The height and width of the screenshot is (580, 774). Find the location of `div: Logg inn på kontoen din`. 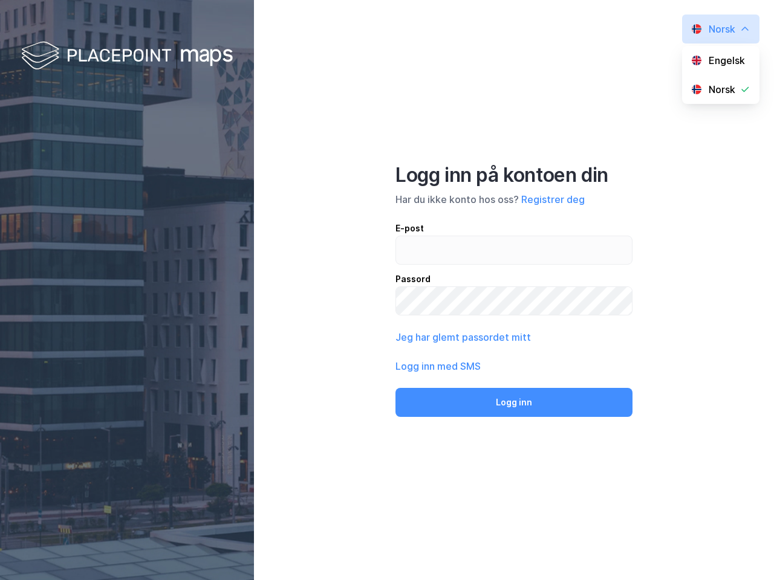

div: Logg inn på kontoen din is located at coordinates (514, 175).